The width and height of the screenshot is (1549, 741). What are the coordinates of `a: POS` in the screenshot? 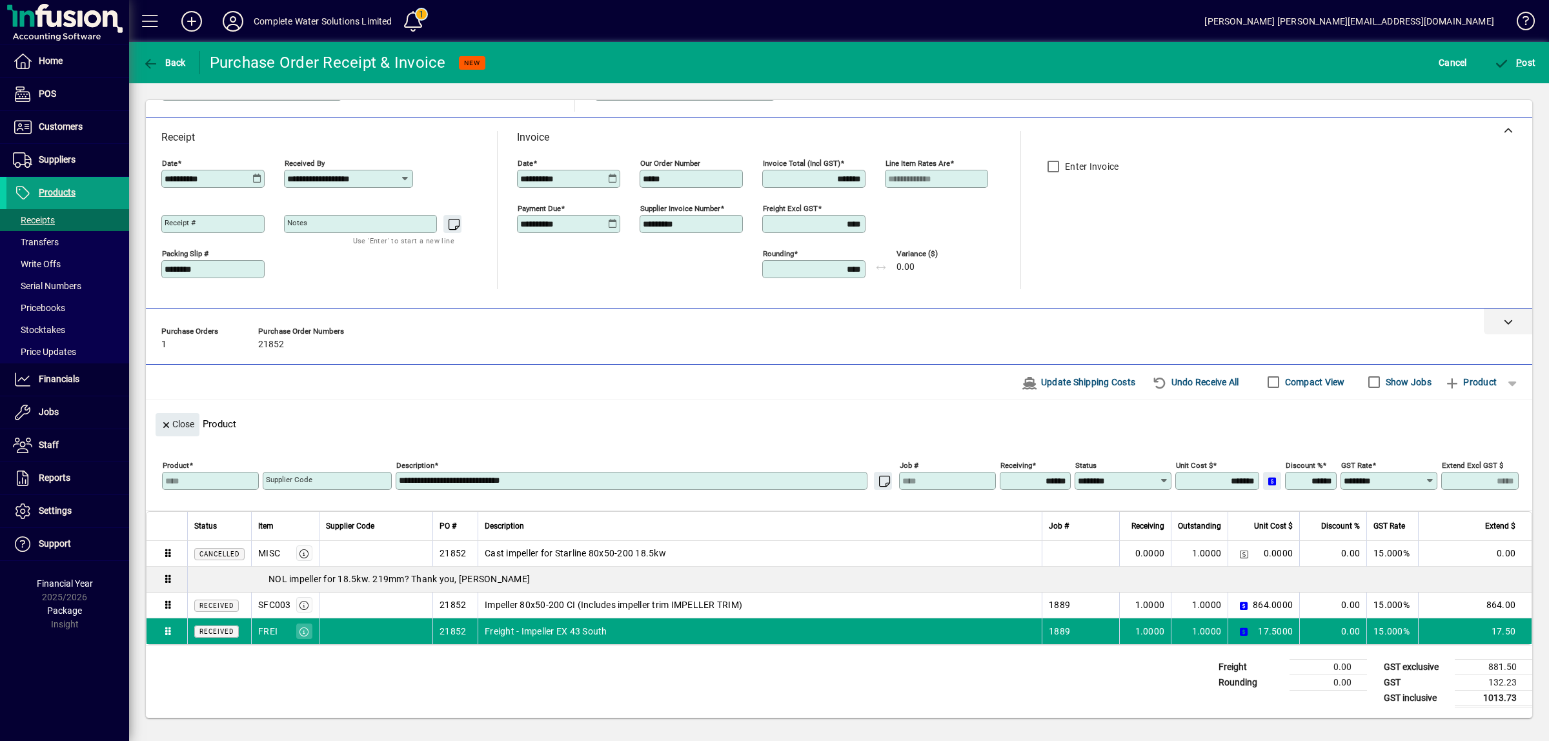 It's located at (68, 94).